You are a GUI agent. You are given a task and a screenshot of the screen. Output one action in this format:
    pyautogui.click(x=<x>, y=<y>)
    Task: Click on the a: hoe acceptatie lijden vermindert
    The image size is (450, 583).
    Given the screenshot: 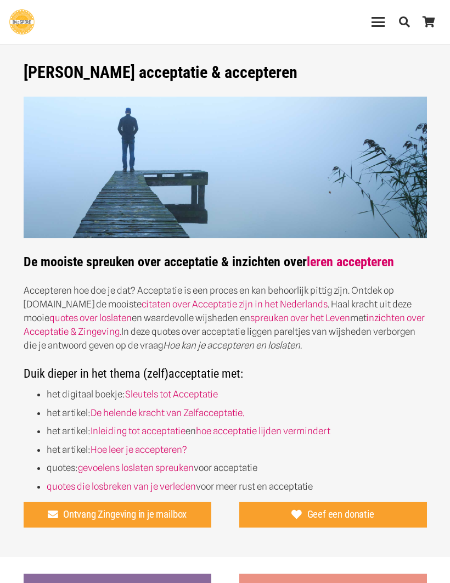 What is the action you would take?
    pyautogui.click(x=263, y=431)
    